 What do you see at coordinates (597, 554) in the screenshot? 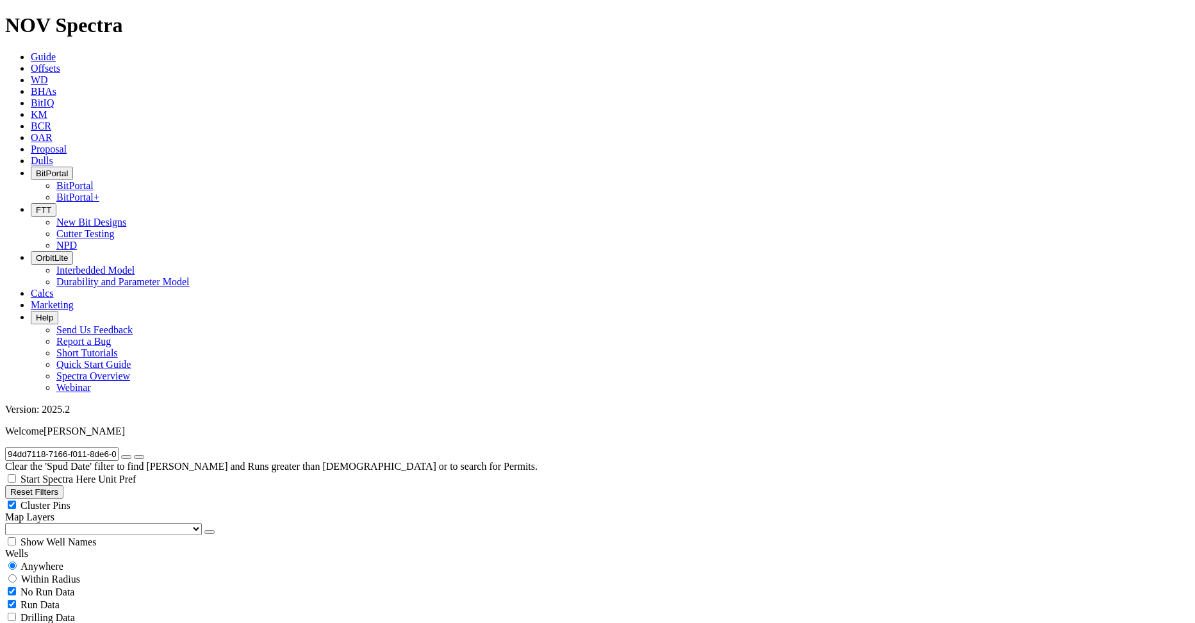
I see `div: Wells` at bounding box center [597, 554].